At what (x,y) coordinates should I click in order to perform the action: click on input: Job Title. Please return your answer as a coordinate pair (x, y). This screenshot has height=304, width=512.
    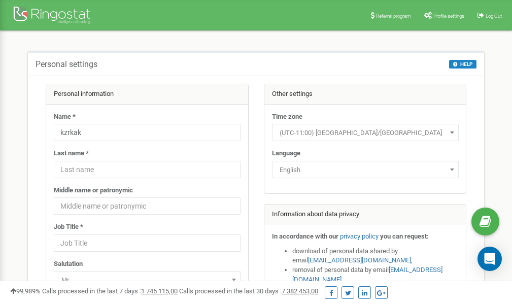
    Looking at the image, I should click on (147, 243).